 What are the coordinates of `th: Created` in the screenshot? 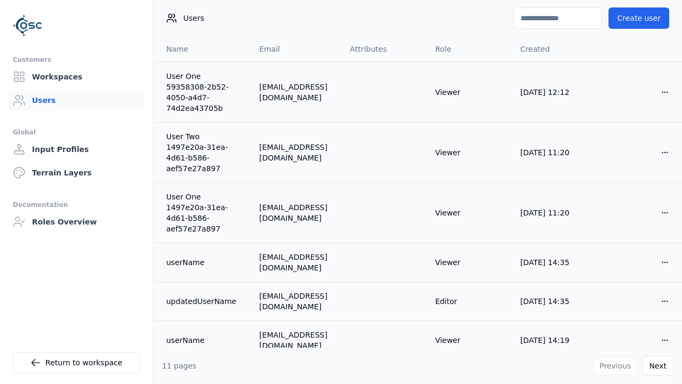 It's located at (554, 49).